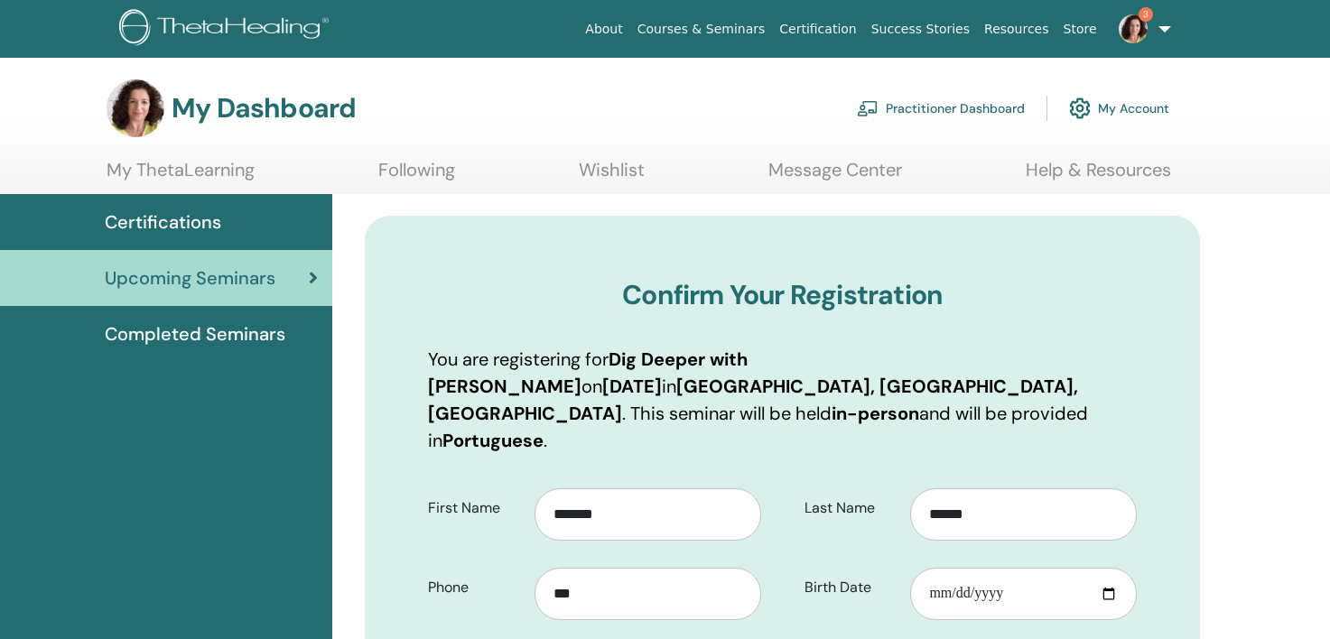 The image size is (1330, 639). What do you see at coordinates (603, 29) in the screenshot?
I see `a: About` at bounding box center [603, 29].